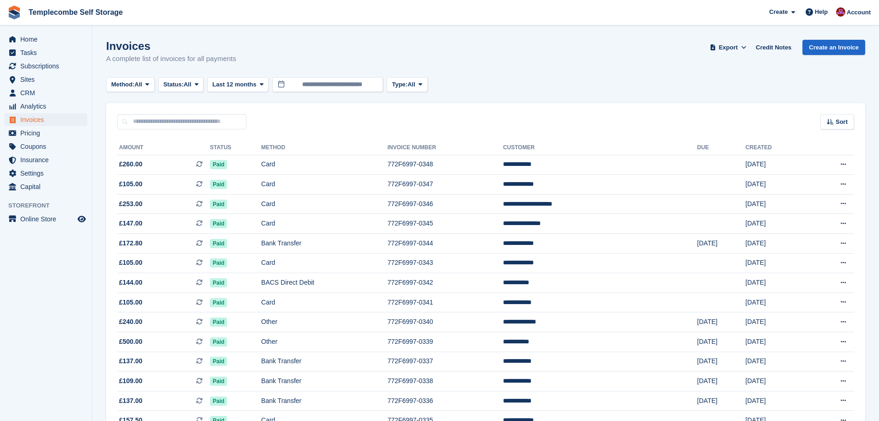 The width and height of the screenshot is (879, 421). I want to click on td: 772F6997-0341, so click(445, 302).